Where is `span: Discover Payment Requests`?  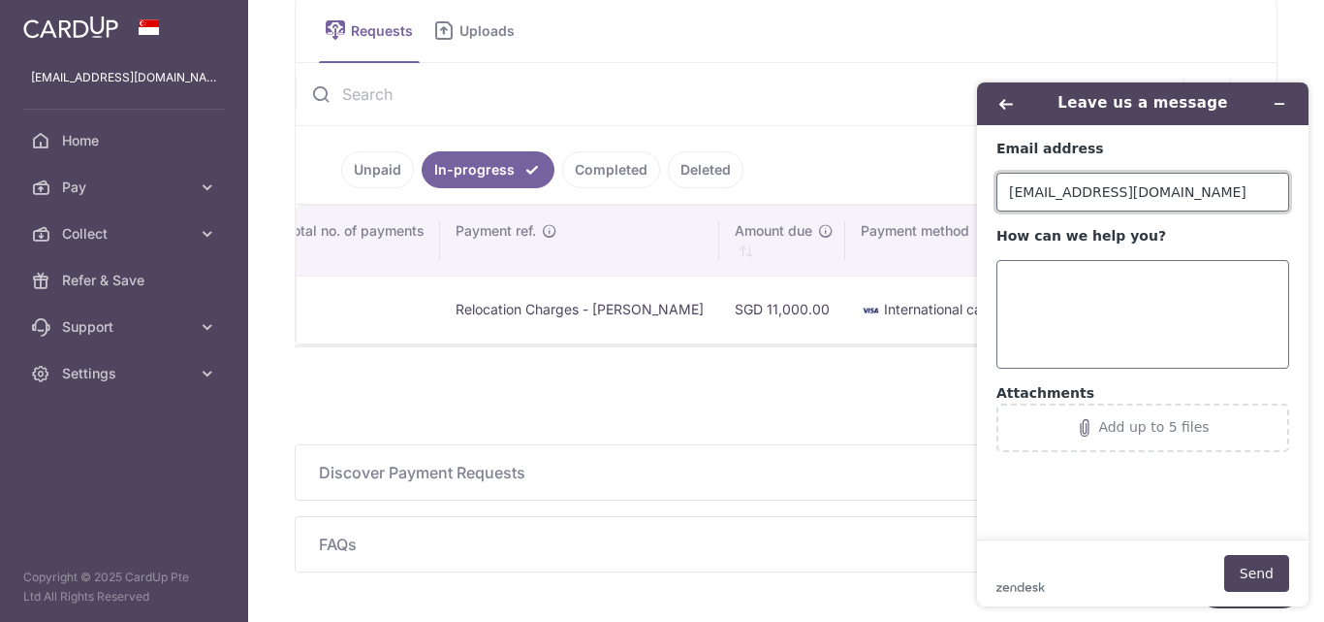 span: Discover Payment Requests is located at coordinates (775, 472).